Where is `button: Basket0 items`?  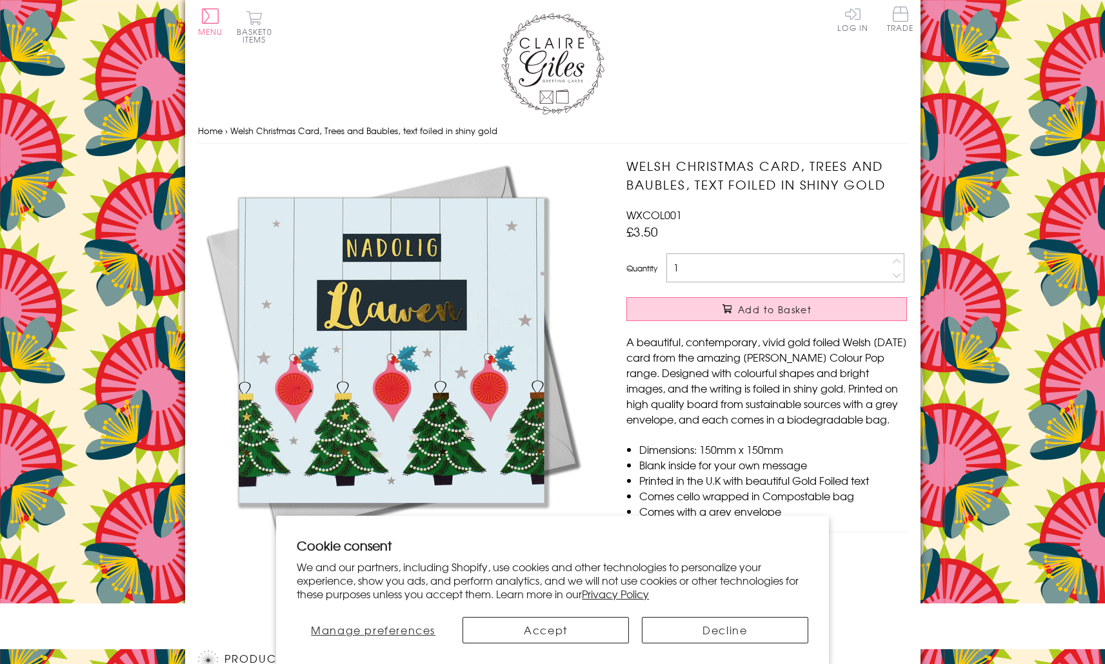 button: Basket0 items is located at coordinates (254, 26).